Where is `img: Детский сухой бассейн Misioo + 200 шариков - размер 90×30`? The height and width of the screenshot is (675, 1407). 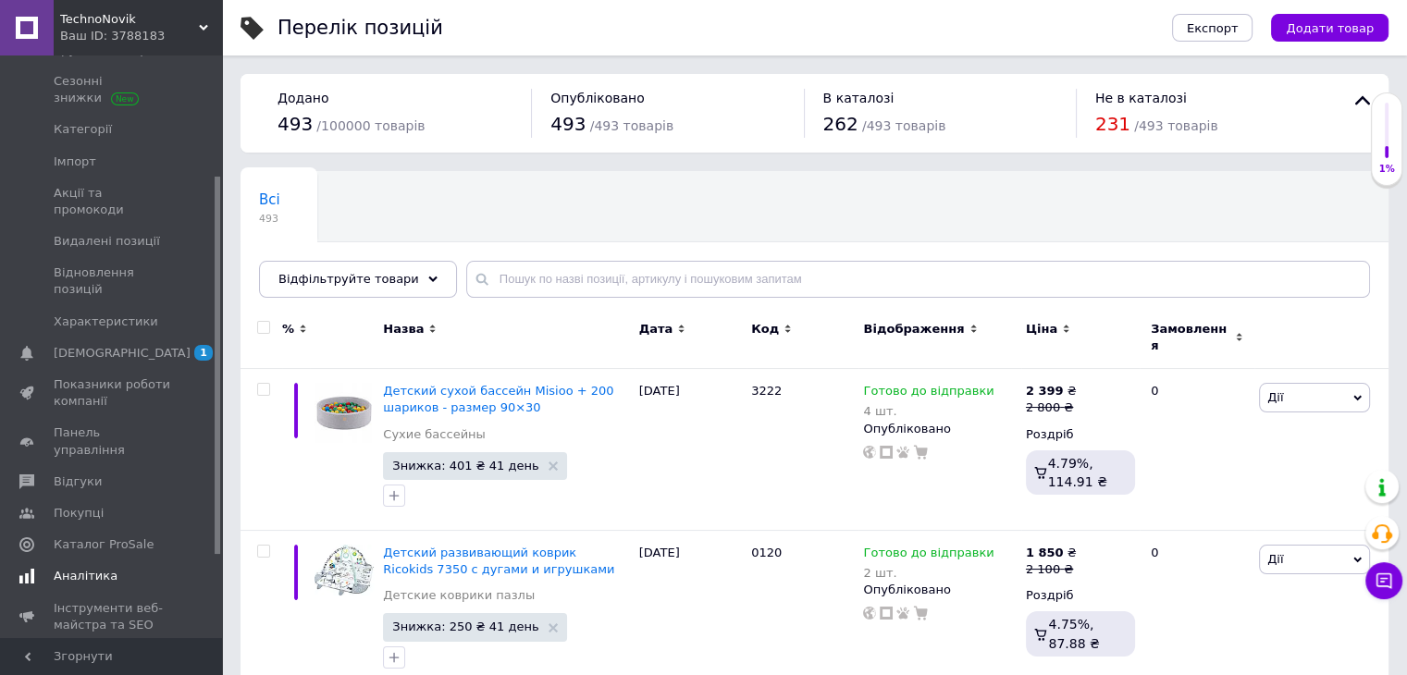 img: Детский сухой бассейн Misioo + 200 шариков - размер 90×30 is located at coordinates (344, 412).